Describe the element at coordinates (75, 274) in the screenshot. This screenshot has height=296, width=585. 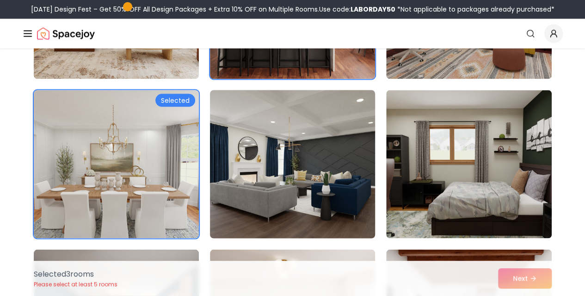
I see `p: Selected 3 room s` at that location.